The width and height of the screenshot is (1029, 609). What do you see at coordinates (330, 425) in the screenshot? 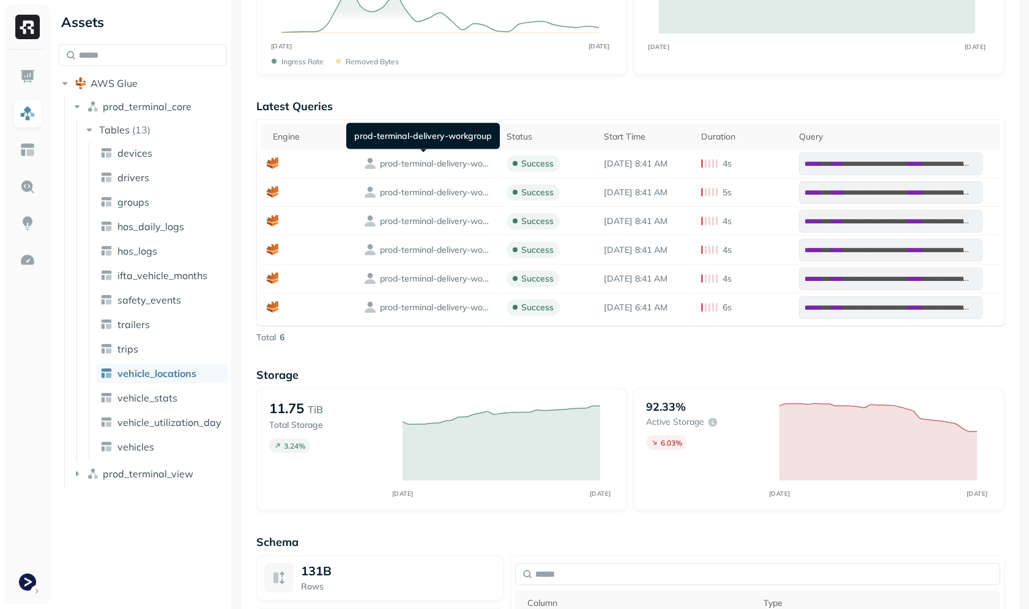
I see `p: Total Storage` at bounding box center [330, 425].